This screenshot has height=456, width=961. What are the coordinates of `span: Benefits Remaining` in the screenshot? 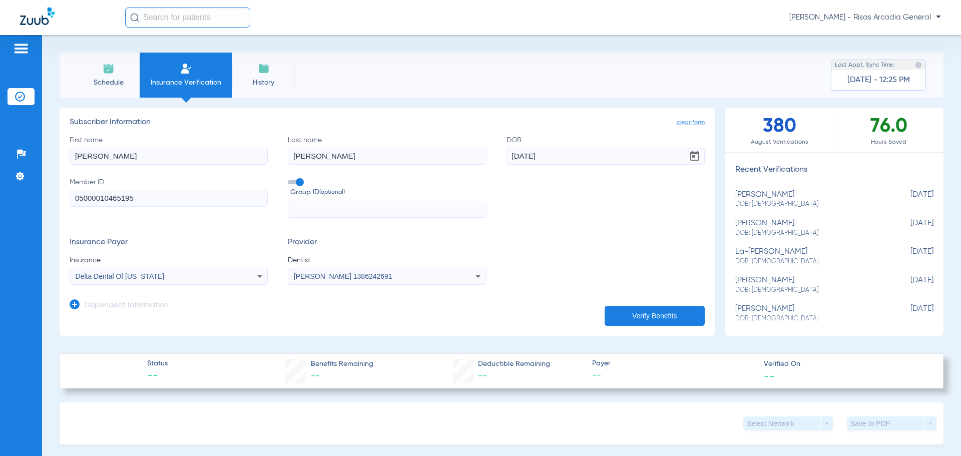 It's located at (342, 364).